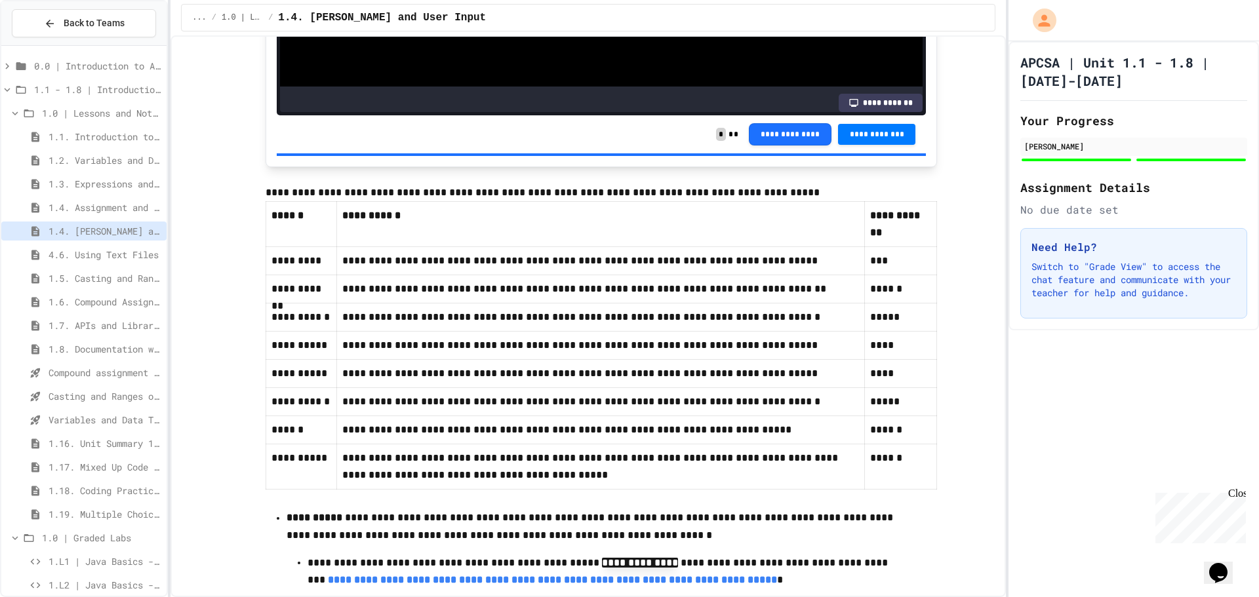 This screenshot has height=597, width=1259. Describe the element at coordinates (105, 420) in the screenshot. I see `span: Variables and Data Types - Quiz` at that location.